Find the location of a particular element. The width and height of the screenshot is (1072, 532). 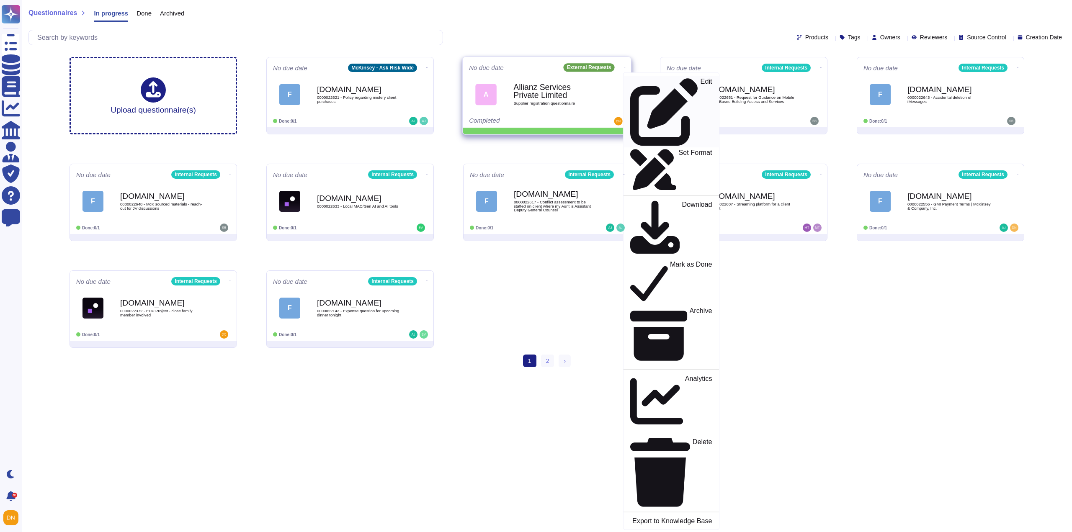

div: Completed is located at coordinates (521, 121).